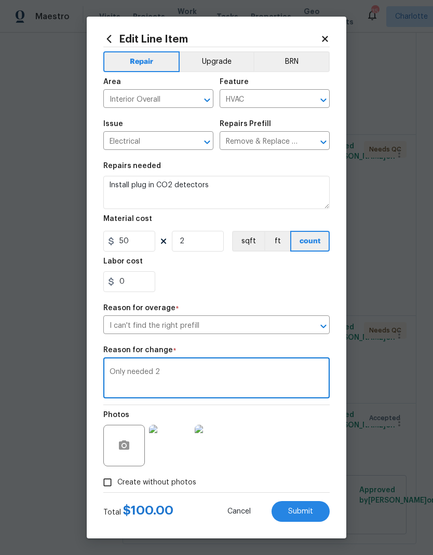 The width and height of the screenshot is (433, 555). Describe the element at coordinates (300, 511) in the screenshot. I see `button: Submit` at that location.